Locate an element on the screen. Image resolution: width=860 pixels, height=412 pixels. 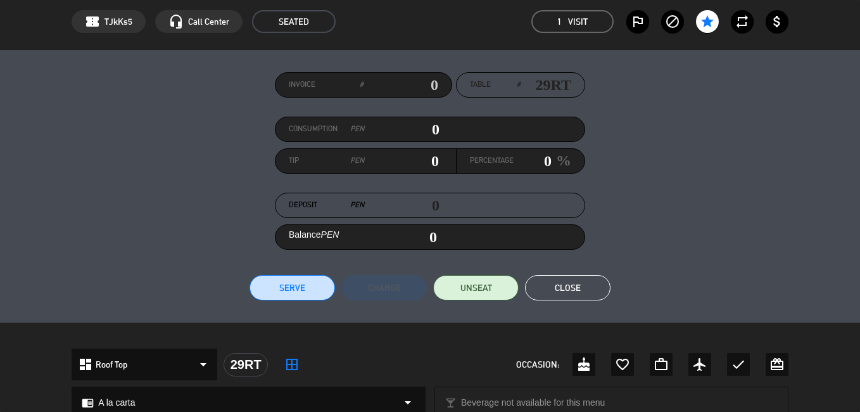
span: confirmation_number is located at coordinates (92, 22).